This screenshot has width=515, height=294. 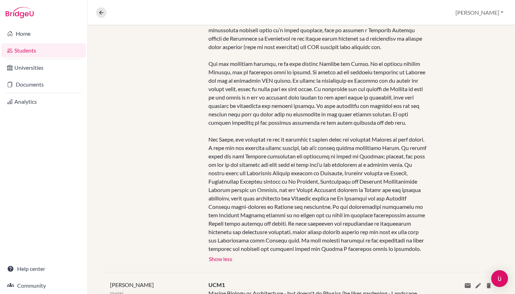 I want to click on a: Home, so click(x=43, y=34).